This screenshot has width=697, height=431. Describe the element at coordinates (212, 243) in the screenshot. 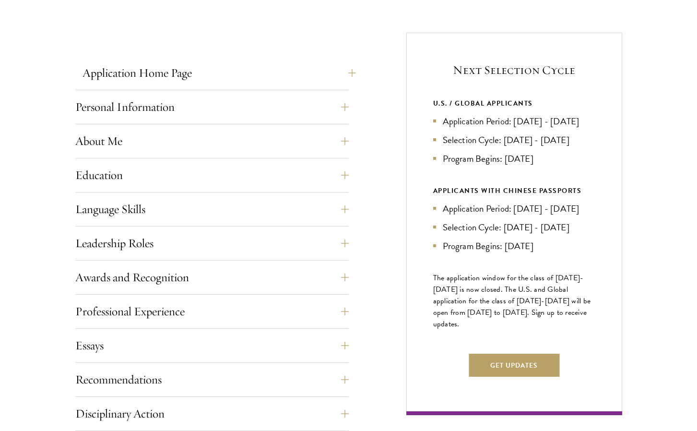

I see `button: Leadership Roles` at that location.